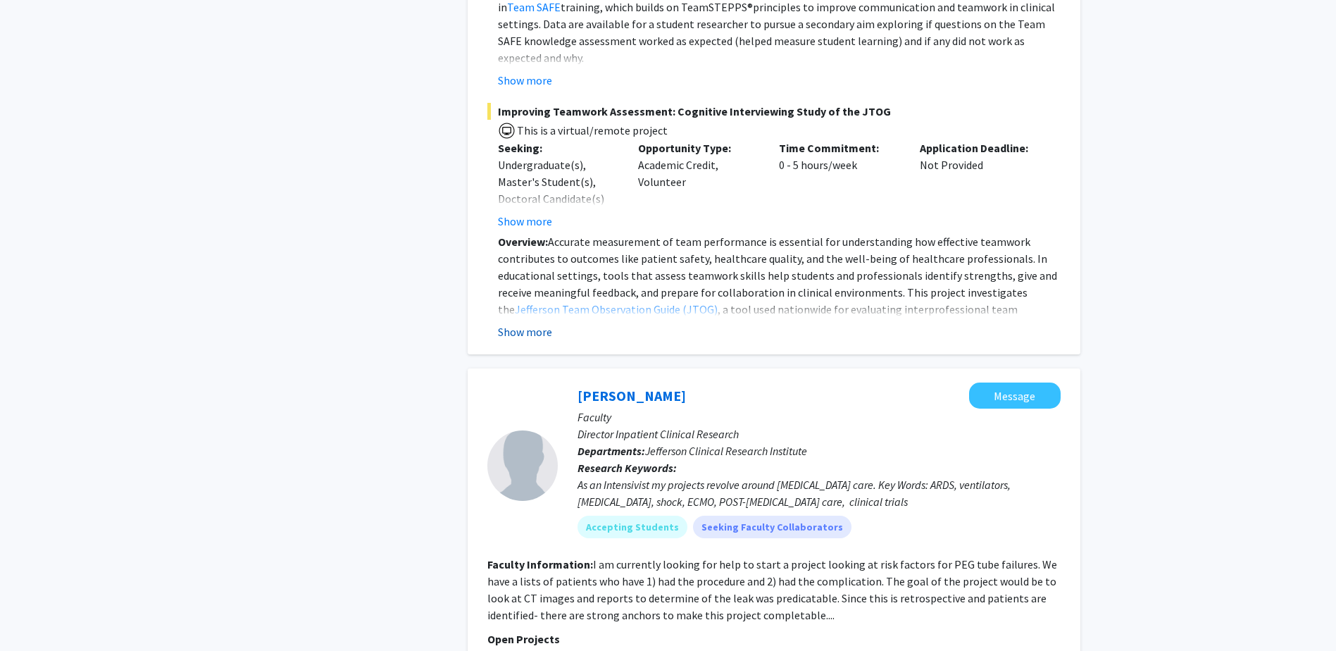 Image resolution: width=1336 pixels, height=651 pixels. What do you see at coordinates (558, 241) in the screenshot?
I see `div: Undergraduate(s), Master's Student(s), Doctoral Candidate(s) (PhD, MD, DMD, PharmD, etc.), Postdo...` at bounding box center [558, 241].